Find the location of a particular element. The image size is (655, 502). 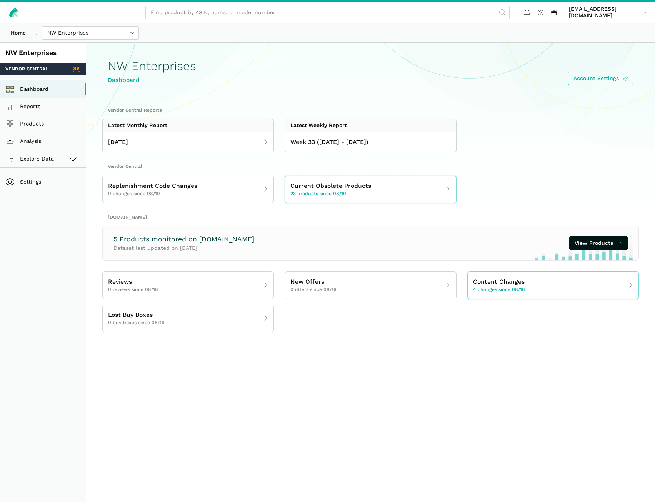

span: 0 reviews since 08/16 is located at coordinates (133, 290).